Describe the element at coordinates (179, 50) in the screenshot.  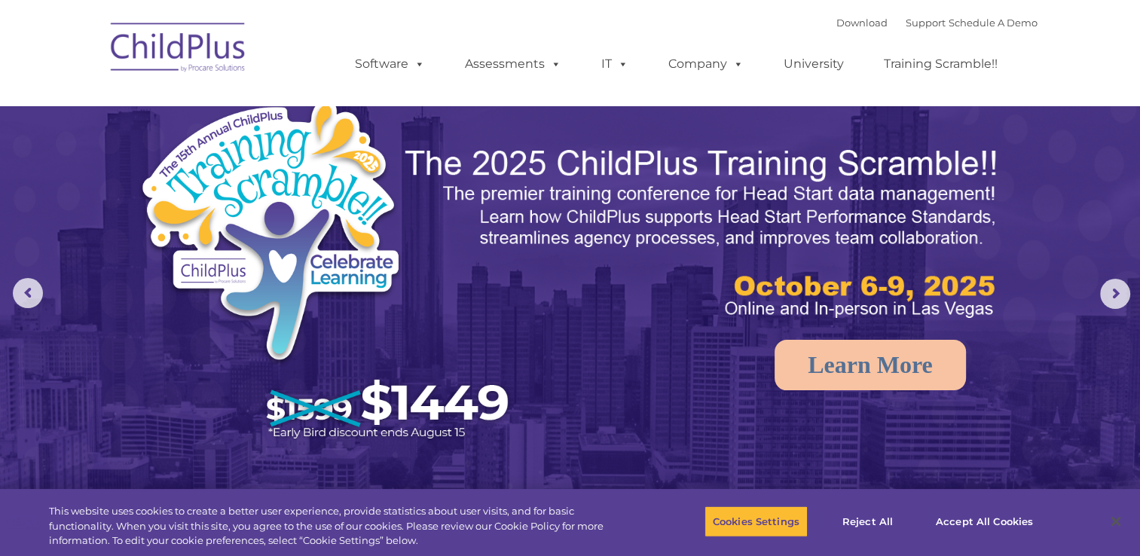
I see `img: ChildPlus by Procare Solutions` at that location.